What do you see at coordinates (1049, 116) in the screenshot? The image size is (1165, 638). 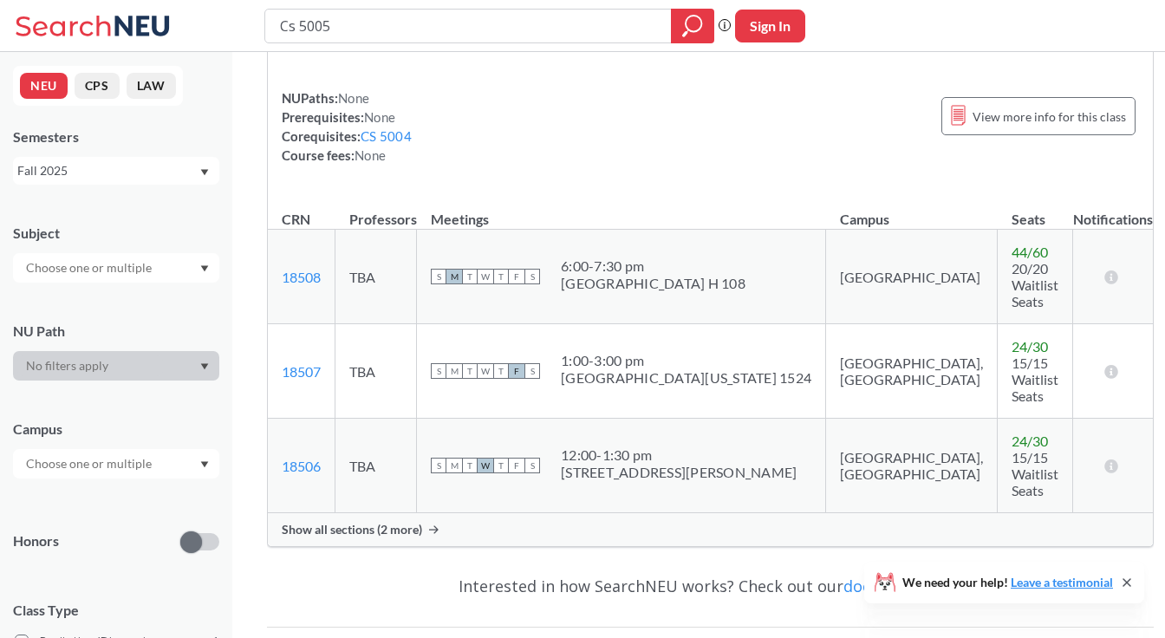 I see `span: View more info for this class` at bounding box center [1049, 116].